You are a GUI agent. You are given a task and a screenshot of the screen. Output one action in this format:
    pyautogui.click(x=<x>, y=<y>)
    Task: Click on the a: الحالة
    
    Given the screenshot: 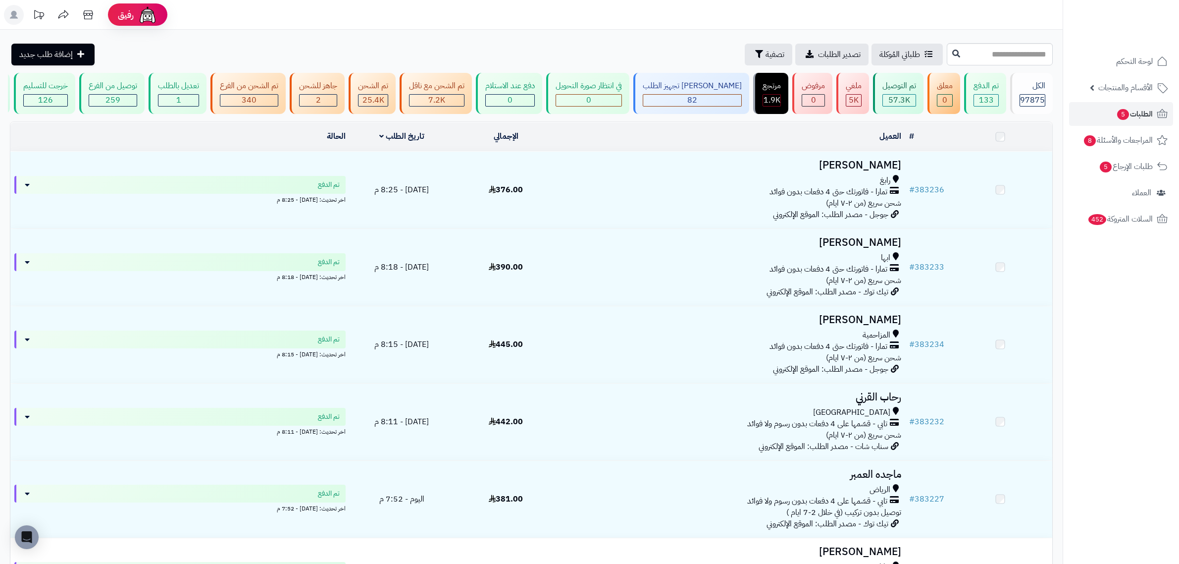 What is the action you would take?
    pyautogui.click(x=336, y=136)
    